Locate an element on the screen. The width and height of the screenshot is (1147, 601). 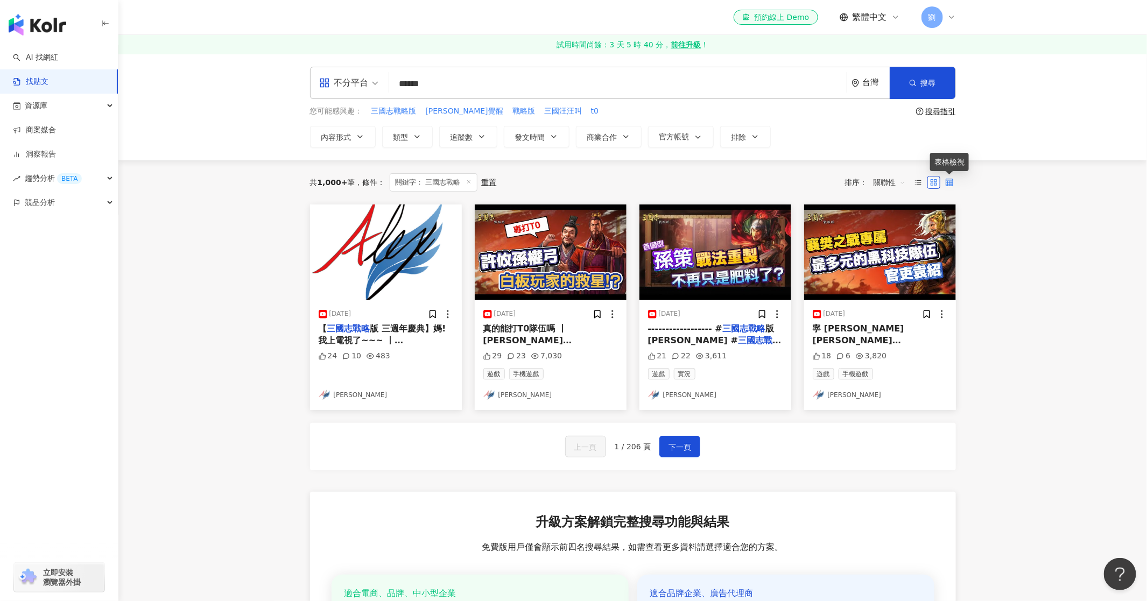
span: 1,000+ is located at coordinates (333, 182).